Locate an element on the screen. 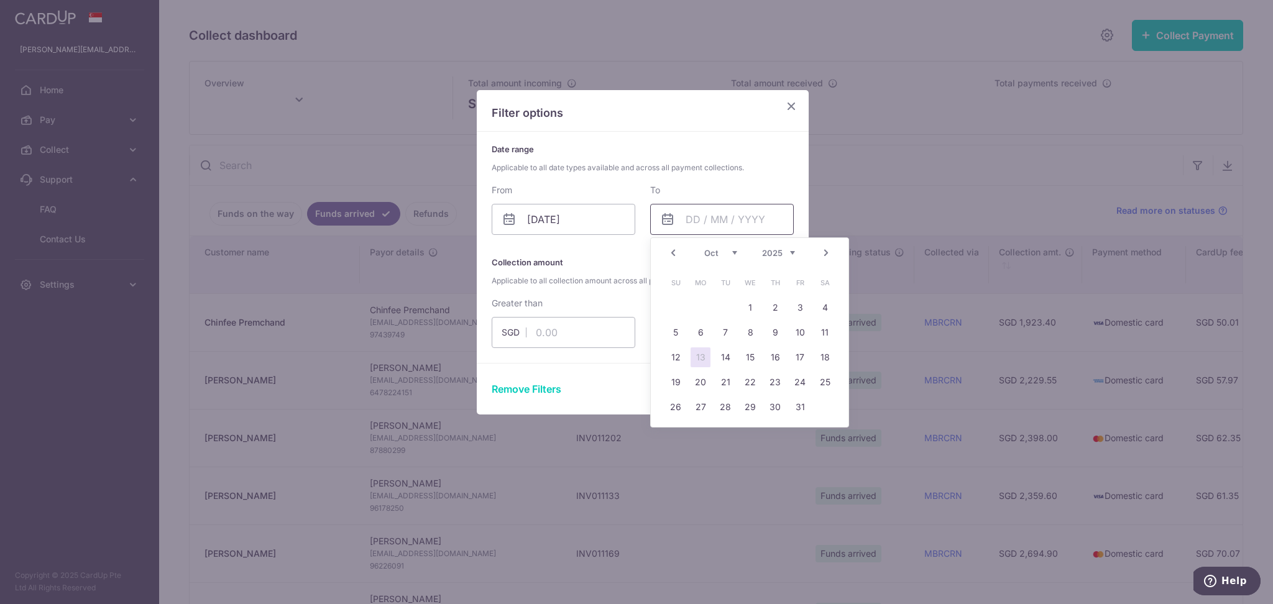 The height and width of the screenshot is (604, 1273). span: Monday is located at coordinates (700, 283).